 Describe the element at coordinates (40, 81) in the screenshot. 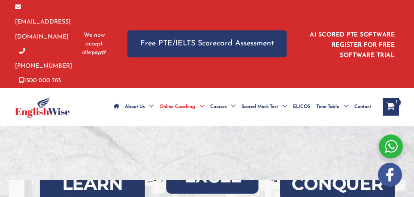

I see `a: 1300 000 783` at that location.